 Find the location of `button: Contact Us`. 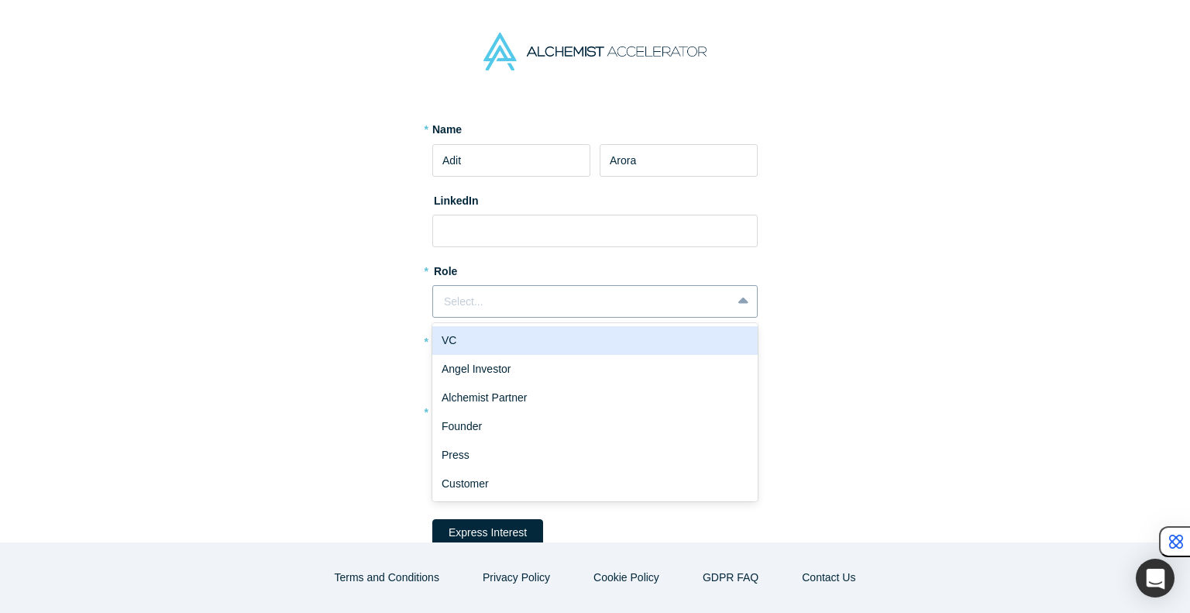

button: Contact Us is located at coordinates (828, 577).